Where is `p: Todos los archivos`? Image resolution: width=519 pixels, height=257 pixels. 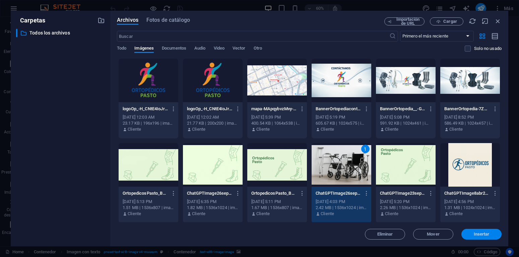 p: Todos los archivos is located at coordinates (61, 33).